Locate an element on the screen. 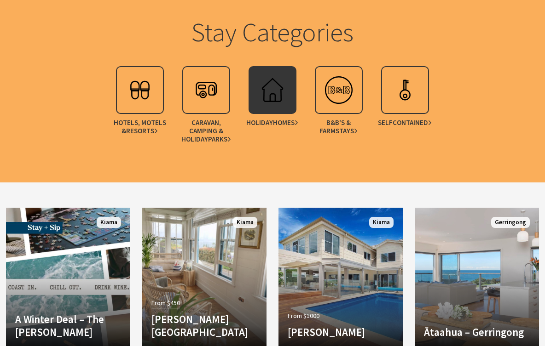 This screenshot has height=346, width=545. img: holhouse.svg is located at coordinates (272, 90).